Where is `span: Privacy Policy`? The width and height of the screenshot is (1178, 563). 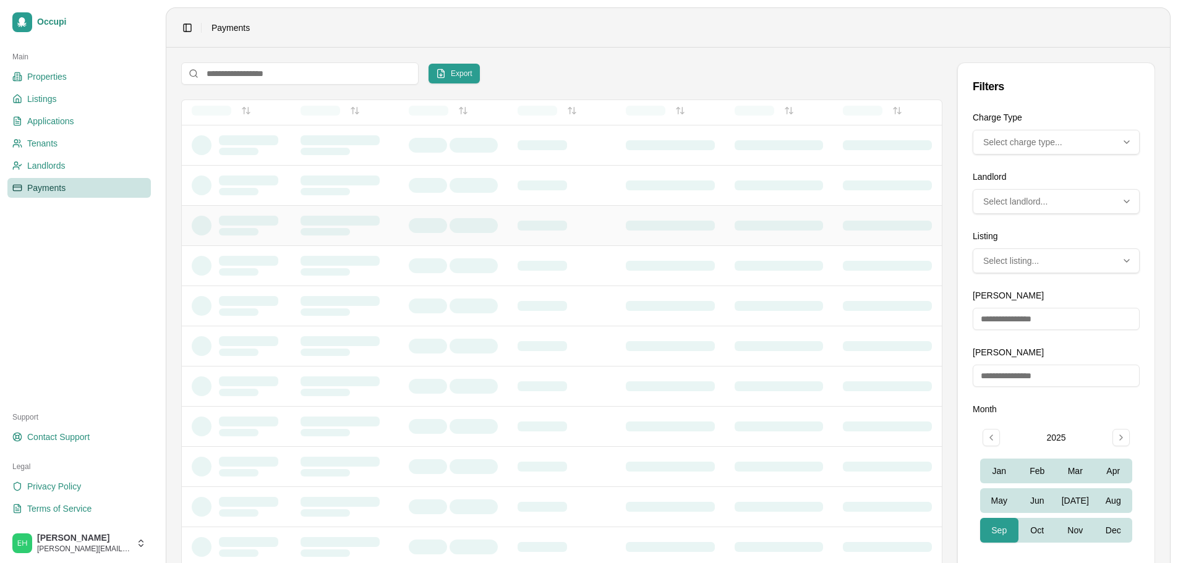 span: Privacy Policy is located at coordinates (54, 487).